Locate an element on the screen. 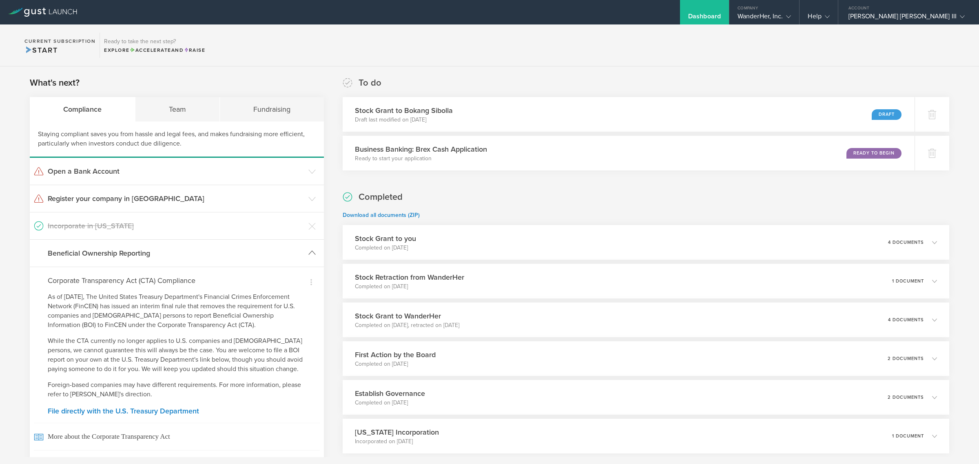 The width and height of the screenshot is (979, 464). span: Start is located at coordinates (41, 50).